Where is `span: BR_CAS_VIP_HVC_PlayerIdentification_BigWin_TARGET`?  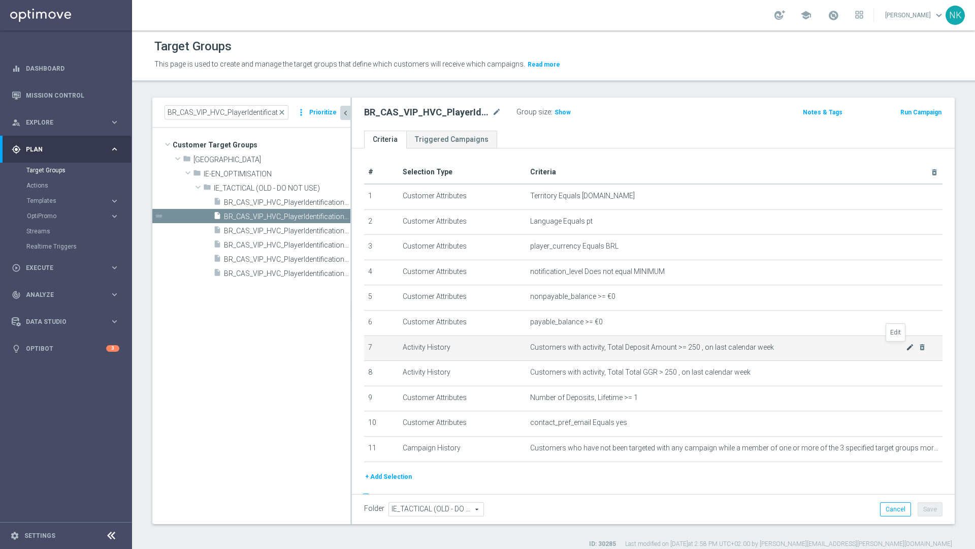 span: BR_CAS_VIP_HVC_PlayerIdentification_BigWin_TARGET is located at coordinates (287, 273).